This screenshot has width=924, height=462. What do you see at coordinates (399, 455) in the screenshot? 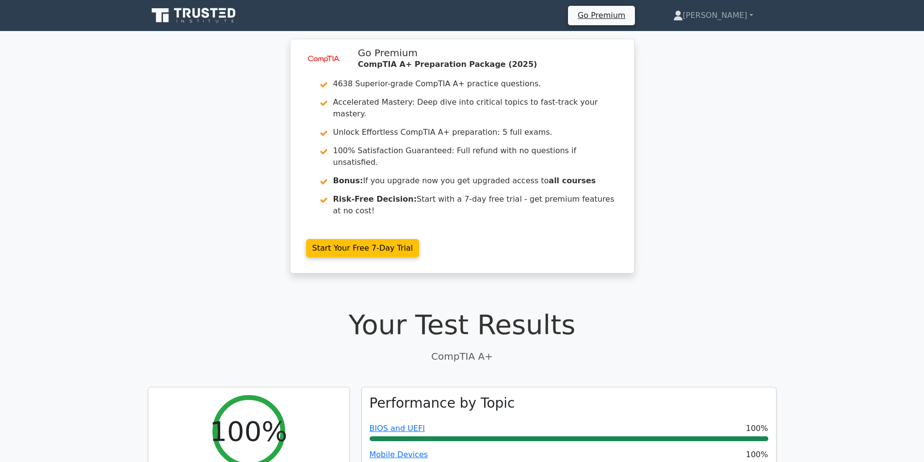
I see `a: Mobile Devices` at bounding box center [399, 455].